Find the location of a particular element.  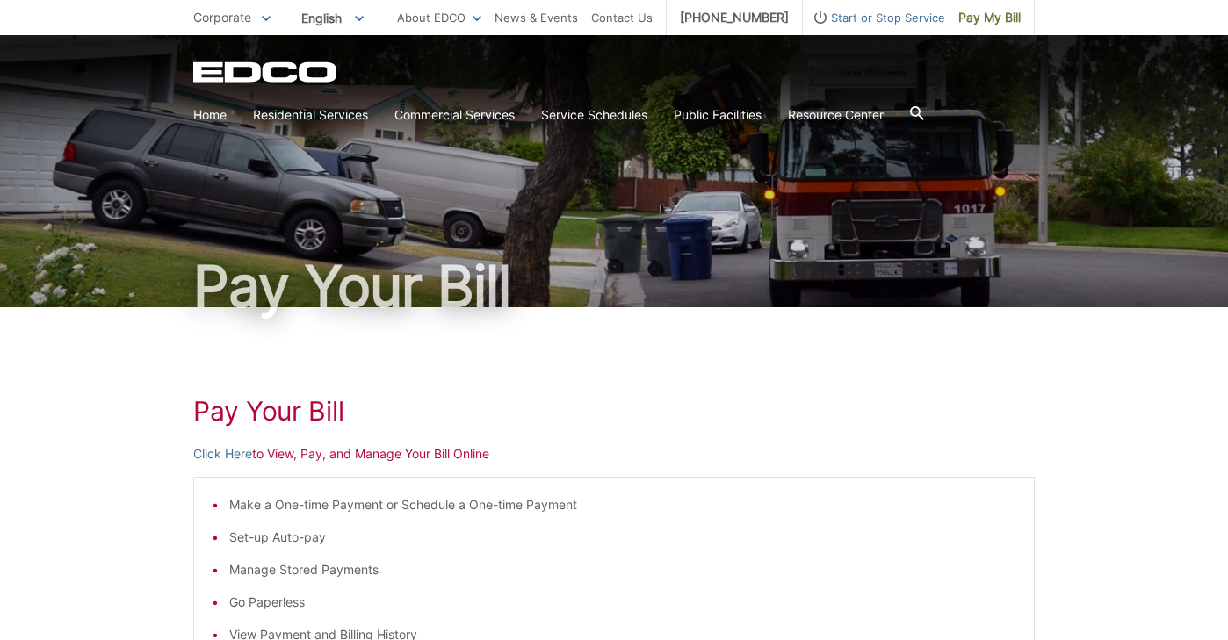

a: News & Events is located at coordinates (536, 18).